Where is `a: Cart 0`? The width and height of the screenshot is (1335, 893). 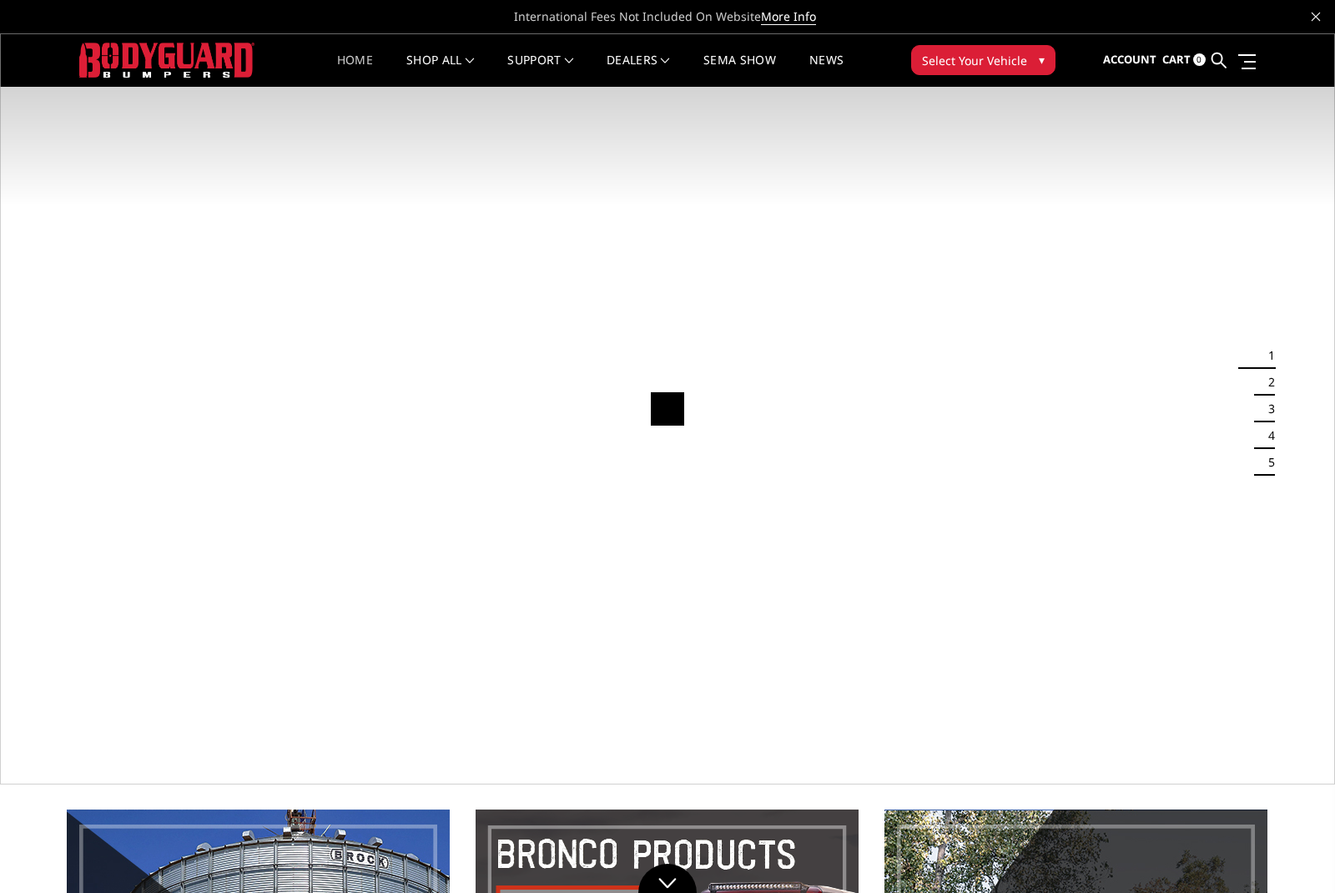 a: Cart 0 is located at coordinates (1184, 60).